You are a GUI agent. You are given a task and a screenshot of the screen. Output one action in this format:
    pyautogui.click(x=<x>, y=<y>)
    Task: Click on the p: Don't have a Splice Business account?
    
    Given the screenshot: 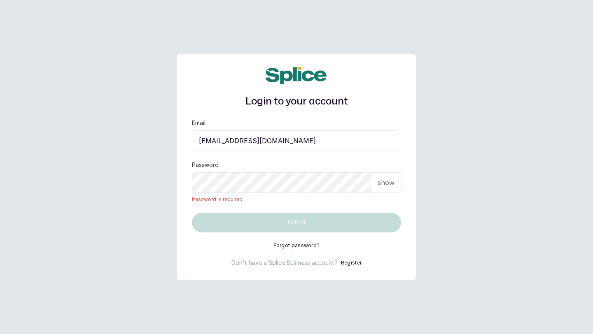 What is the action you would take?
    pyautogui.click(x=285, y=263)
    